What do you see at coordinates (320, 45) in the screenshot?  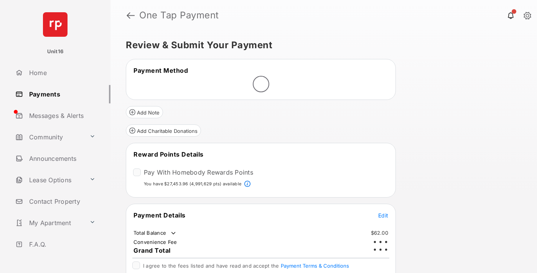 I see `h5: Review & Submit Your Payment` at bounding box center [320, 45].